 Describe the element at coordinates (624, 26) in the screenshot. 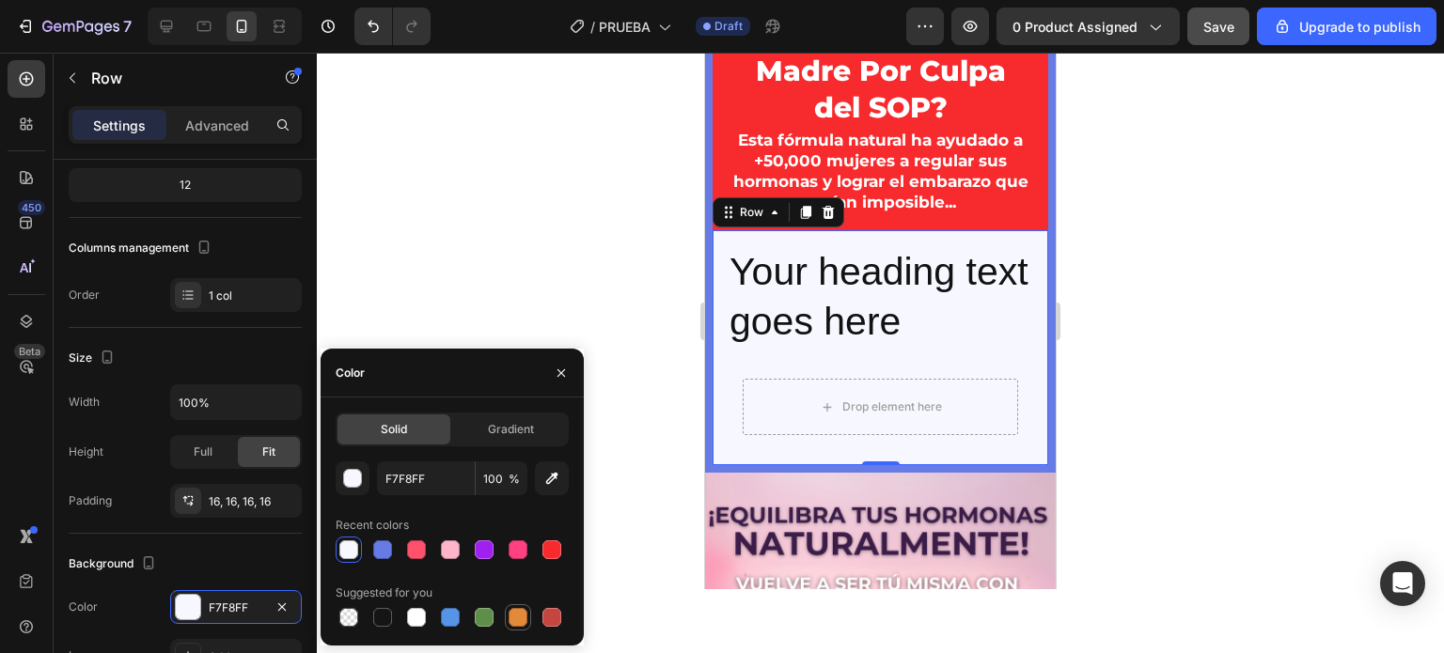

I see `span: PRUEBA` at that location.